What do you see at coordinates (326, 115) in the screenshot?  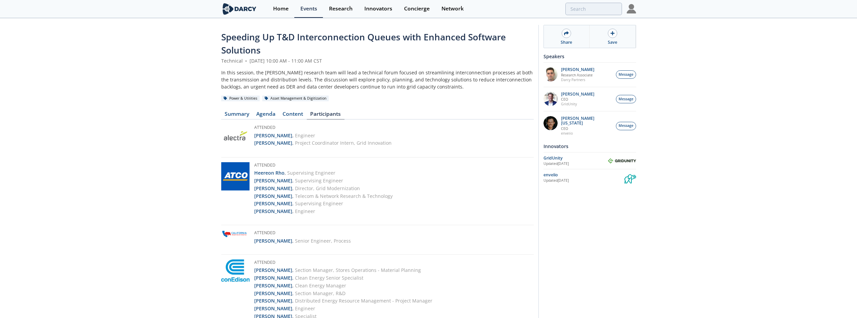 I see `a: Participants` at bounding box center [326, 115].